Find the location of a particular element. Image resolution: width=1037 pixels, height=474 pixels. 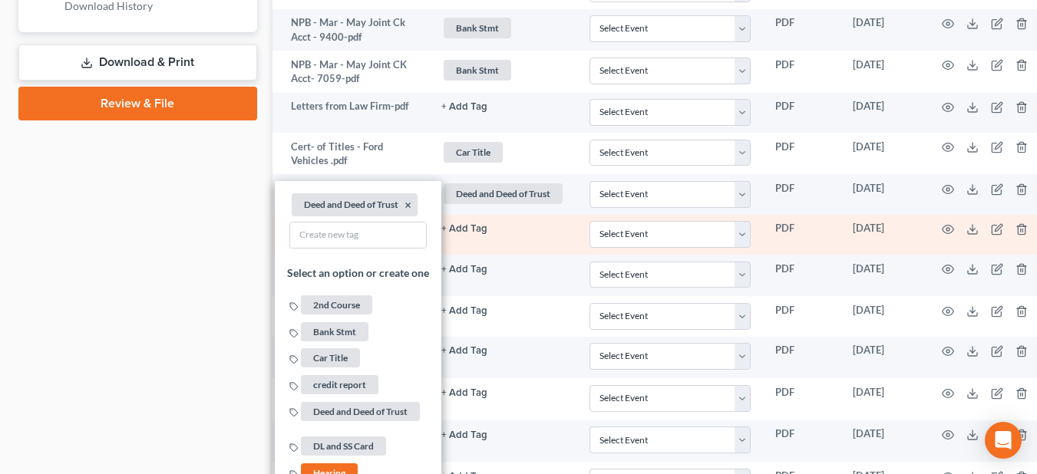

span: credit report is located at coordinates (339, 384).